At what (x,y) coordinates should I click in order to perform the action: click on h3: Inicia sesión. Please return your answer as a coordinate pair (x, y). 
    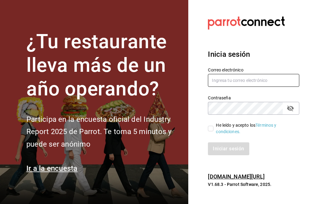
    Looking at the image, I should click on (253, 54).